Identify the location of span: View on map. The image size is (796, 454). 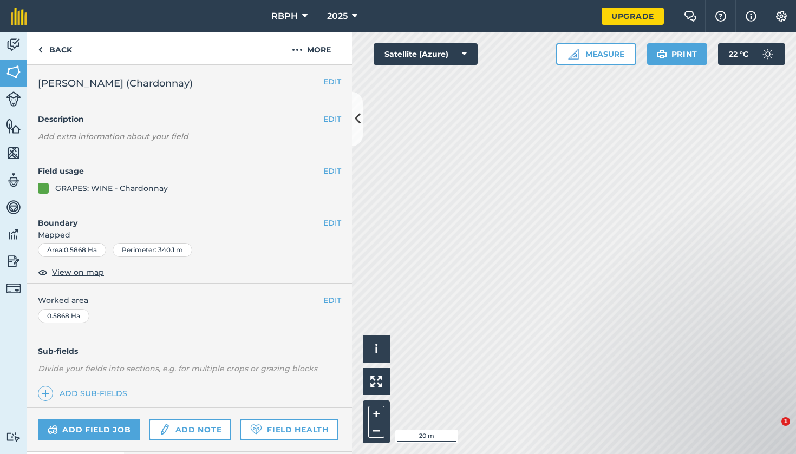
(78, 272).